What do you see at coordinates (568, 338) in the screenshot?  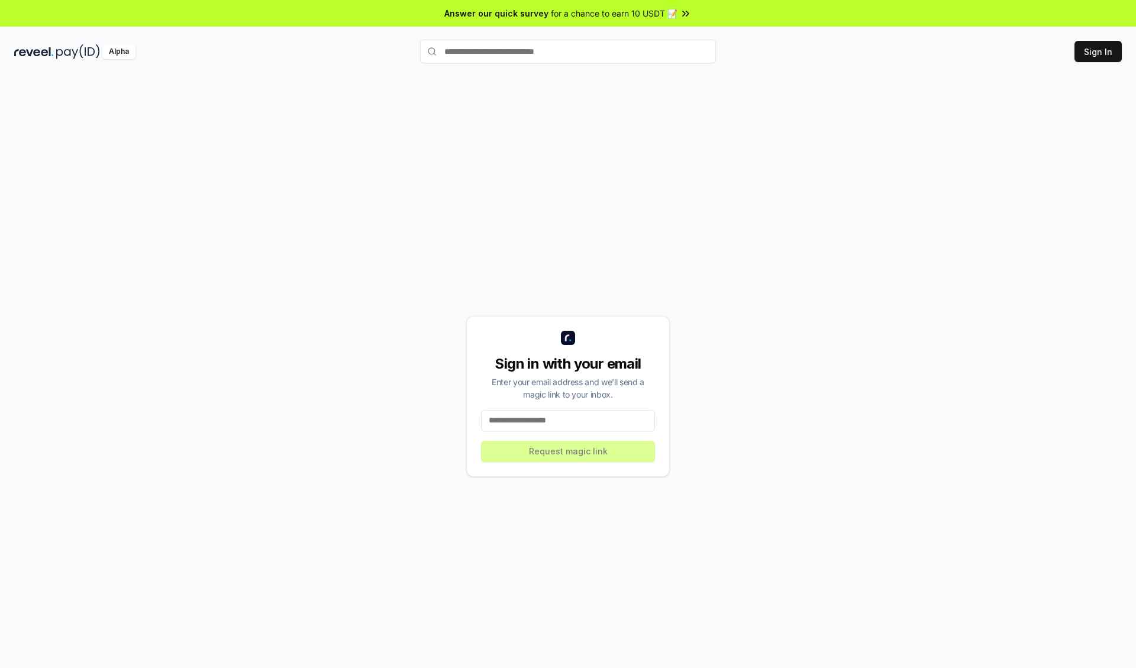 I see `img: logo_small` at bounding box center [568, 338].